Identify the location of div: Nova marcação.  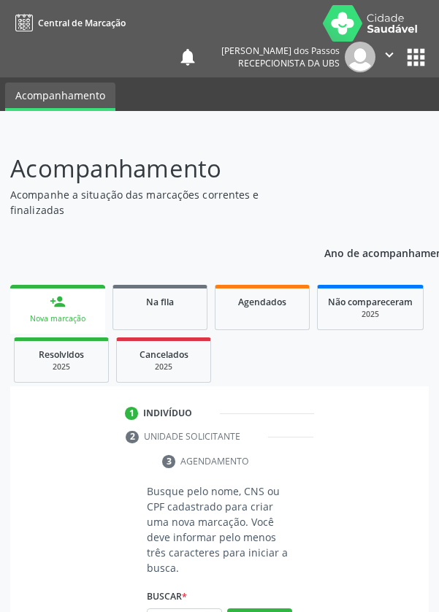
(58, 318).